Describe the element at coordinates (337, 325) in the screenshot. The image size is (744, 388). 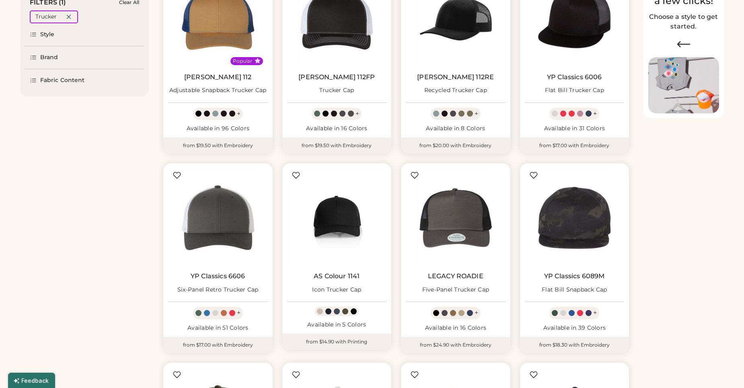
I see `div: Available in 5 Colors` at that location.